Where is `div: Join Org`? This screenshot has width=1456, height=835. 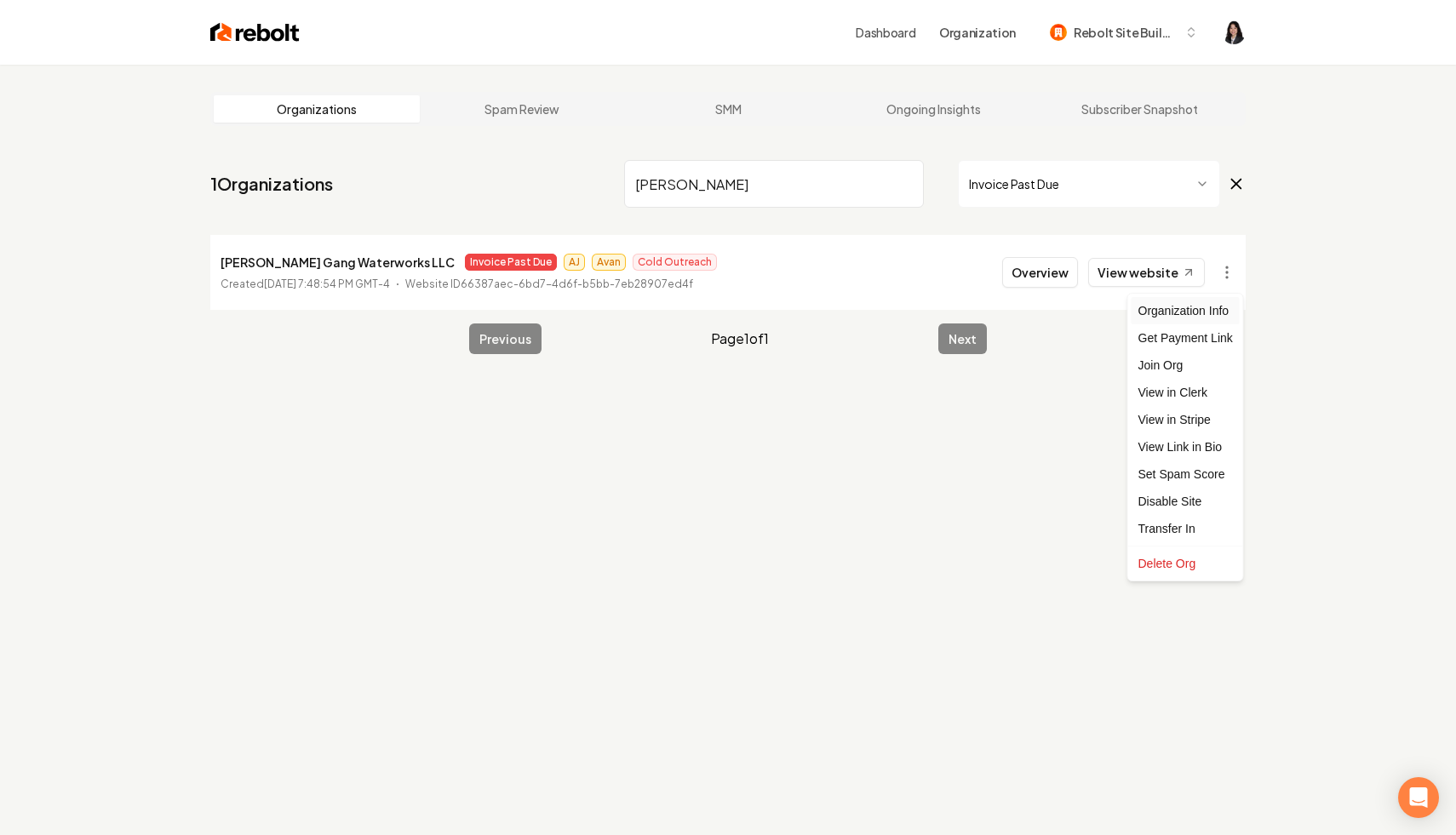
div: Join Org is located at coordinates (1185, 365).